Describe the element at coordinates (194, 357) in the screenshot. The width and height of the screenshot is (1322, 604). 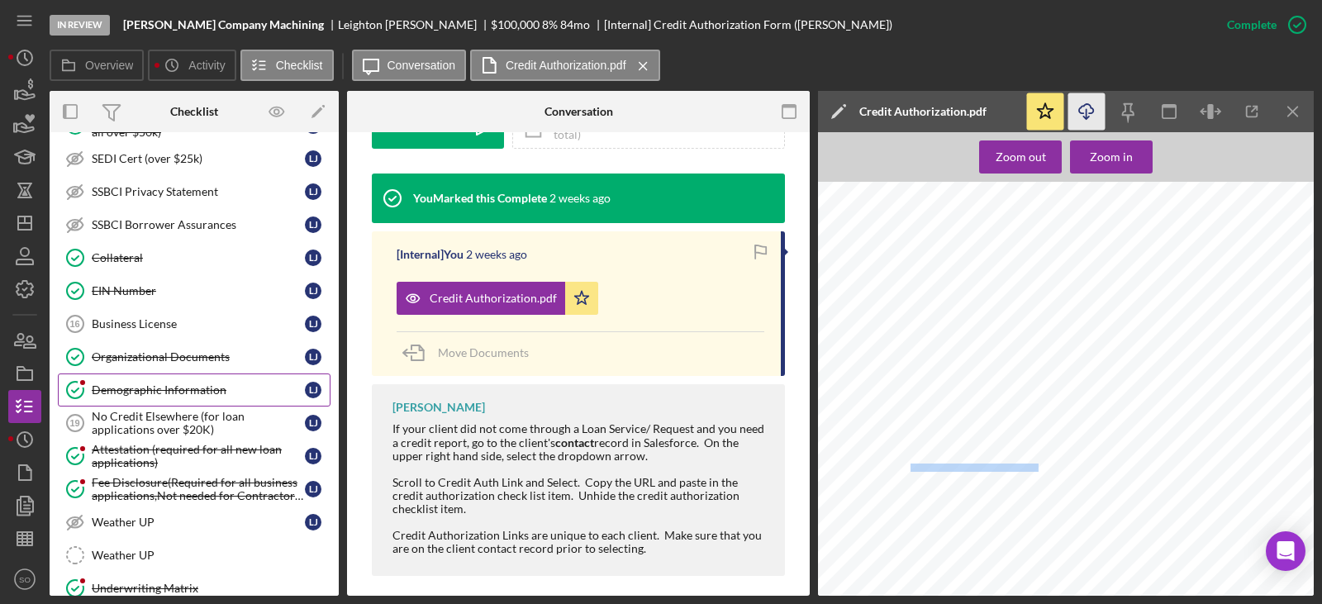
I see `a: Organizational DocumentsLJ` at that location.